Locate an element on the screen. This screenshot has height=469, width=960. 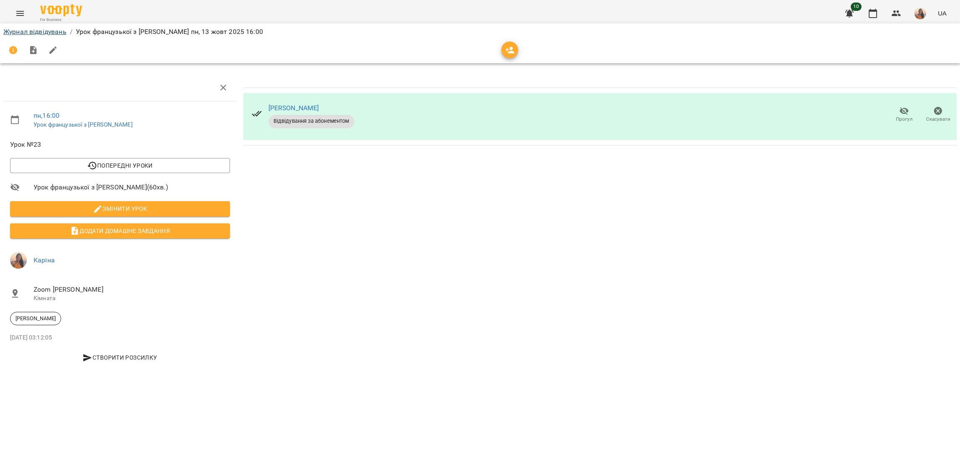
button: Прогул is located at coordinates (904, 115).